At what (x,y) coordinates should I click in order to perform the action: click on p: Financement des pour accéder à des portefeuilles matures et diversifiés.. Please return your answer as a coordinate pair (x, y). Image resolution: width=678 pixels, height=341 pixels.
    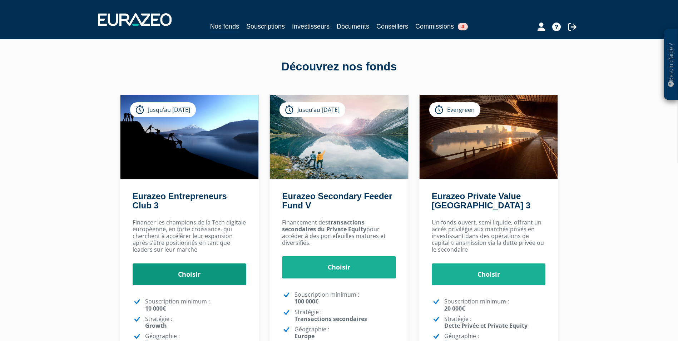
    Looking at the image, I should click on (339, 233).